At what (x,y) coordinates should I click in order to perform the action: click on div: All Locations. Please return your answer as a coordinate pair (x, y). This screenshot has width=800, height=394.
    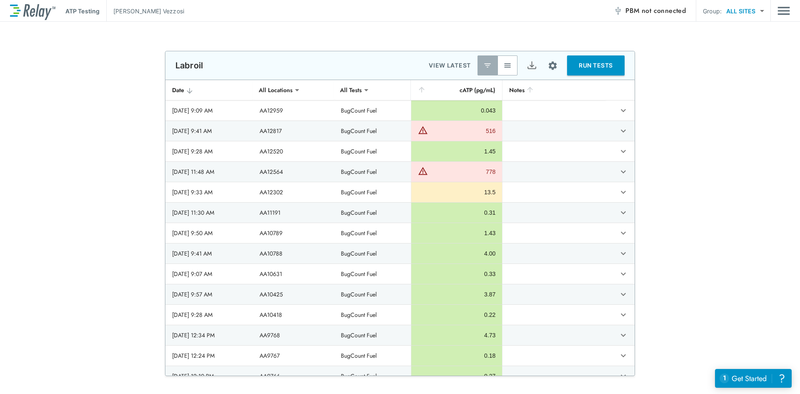
    Looking at the image, I should click on (276, 90).